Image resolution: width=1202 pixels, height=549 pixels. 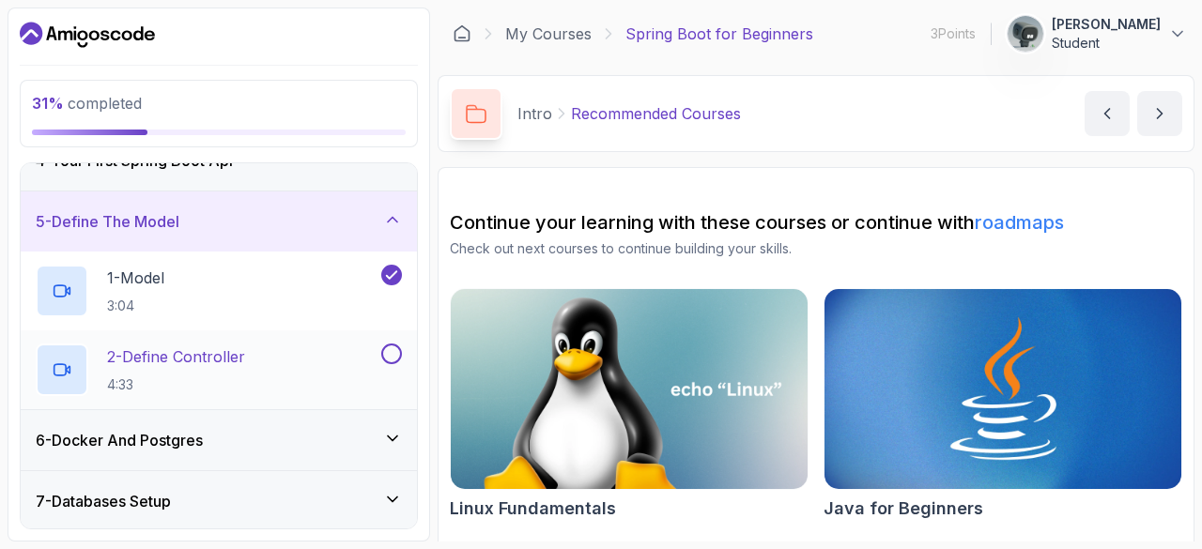 I want to click on button: next content, so click(x=1160, y=114).